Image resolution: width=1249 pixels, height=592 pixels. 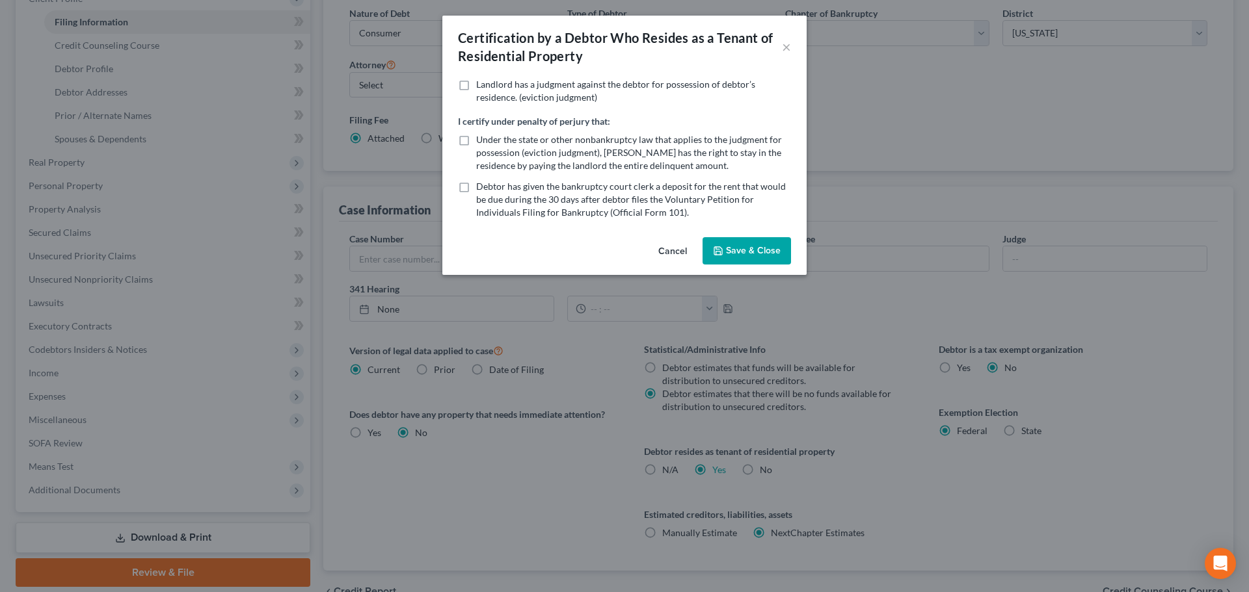 What do you see at coordinates (620, 47) in the screenshot?
I see `div: Certification by a Debtor Who Resides as a Tenant of Residential Property` at bounding box center [620, 47].